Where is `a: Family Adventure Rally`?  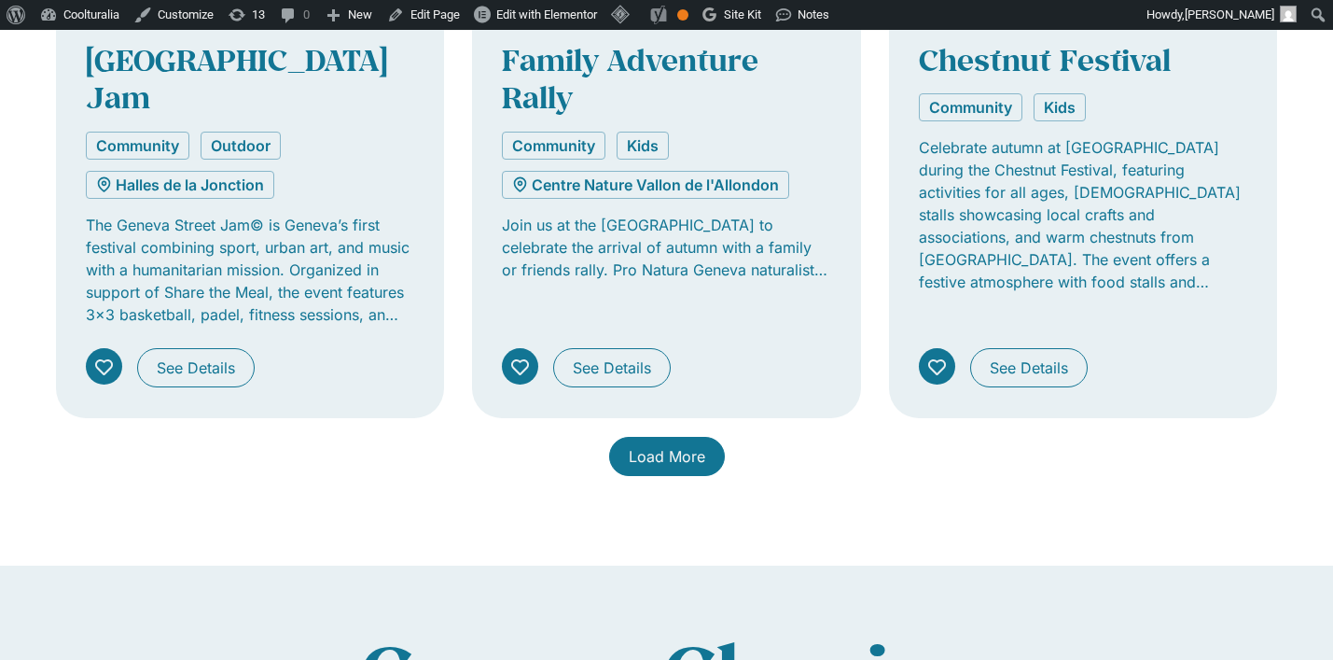 a: Family Adventure Rally is located at coordinates (630, 78).